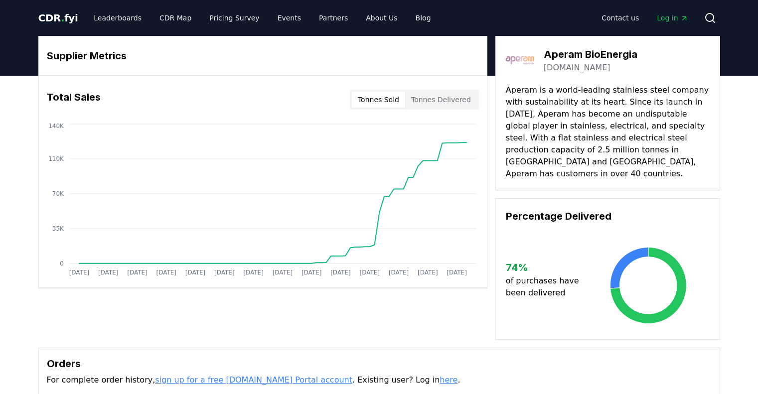 The width and height of the screenshot is (758, 394). Describe the element at coordinates (58, 229) in the screenshot. I see `tspan: 35K` at that location.